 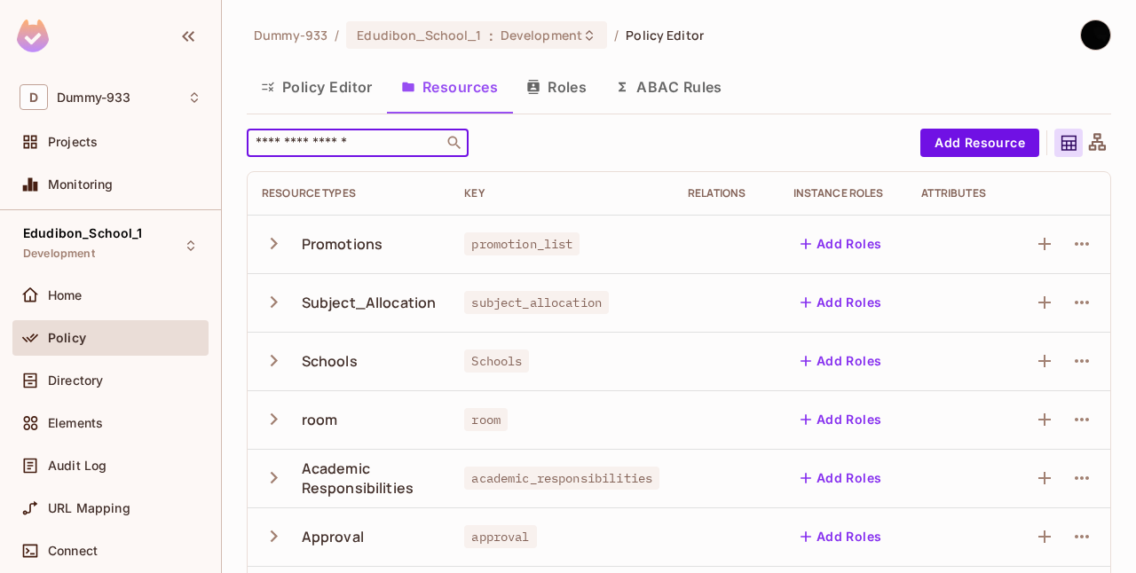 What do you see at coordinates (75, 423) in the screenshot?
I see `span: Elements` at bounding box center [75, 423].